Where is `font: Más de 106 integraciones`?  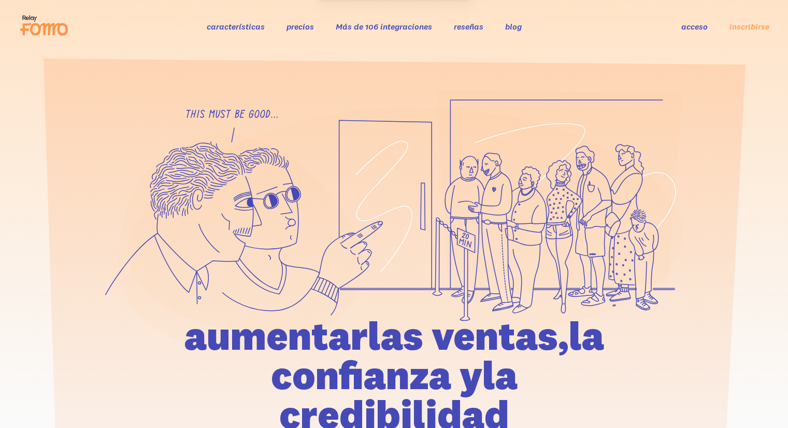
font: Más de 106 integraciones is located at coordinates (384, 26).